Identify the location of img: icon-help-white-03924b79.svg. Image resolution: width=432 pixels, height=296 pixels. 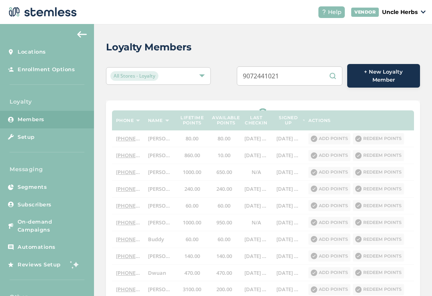
(324, 12).